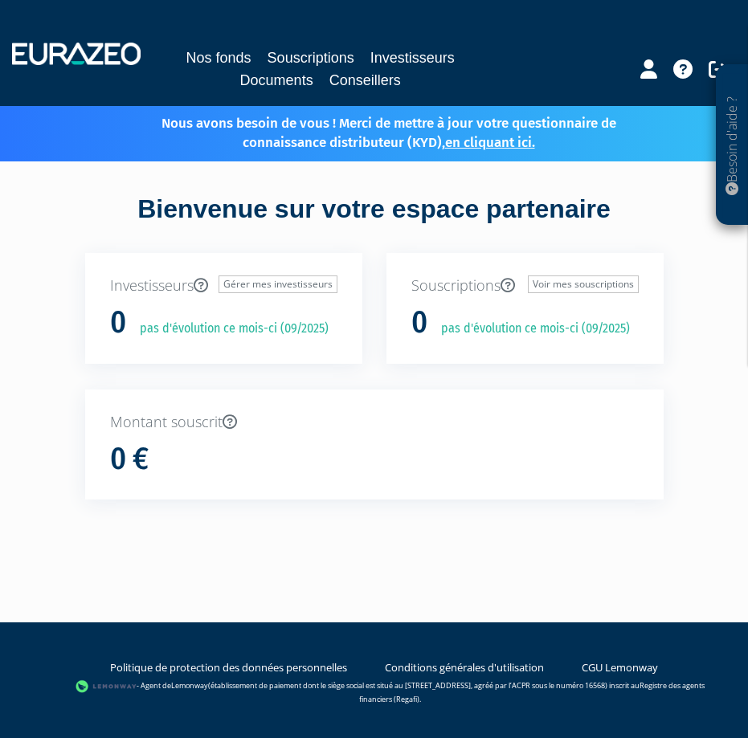  Describe the element at coordinates (374, 423) in the screenshot. I see `p: Montant souscrit` at that location.